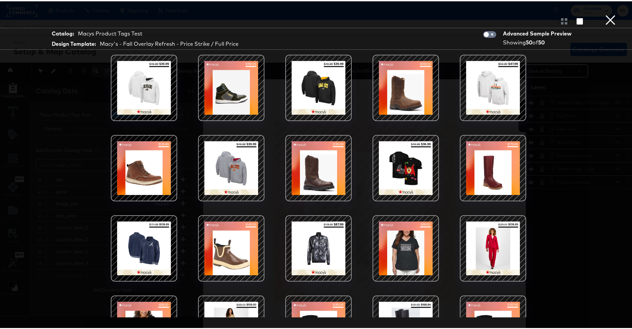 The height and width of the screenshot is (329, 632). I want to click on strong: Design Template:, so click(74, 42).